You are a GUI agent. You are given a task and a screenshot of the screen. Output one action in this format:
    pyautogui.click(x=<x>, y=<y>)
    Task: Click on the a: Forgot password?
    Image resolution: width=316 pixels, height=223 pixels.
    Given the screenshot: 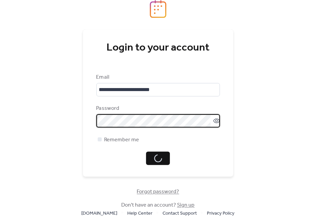 What is the action you would take?
    pyautogui.click(x=158, y=192)
    